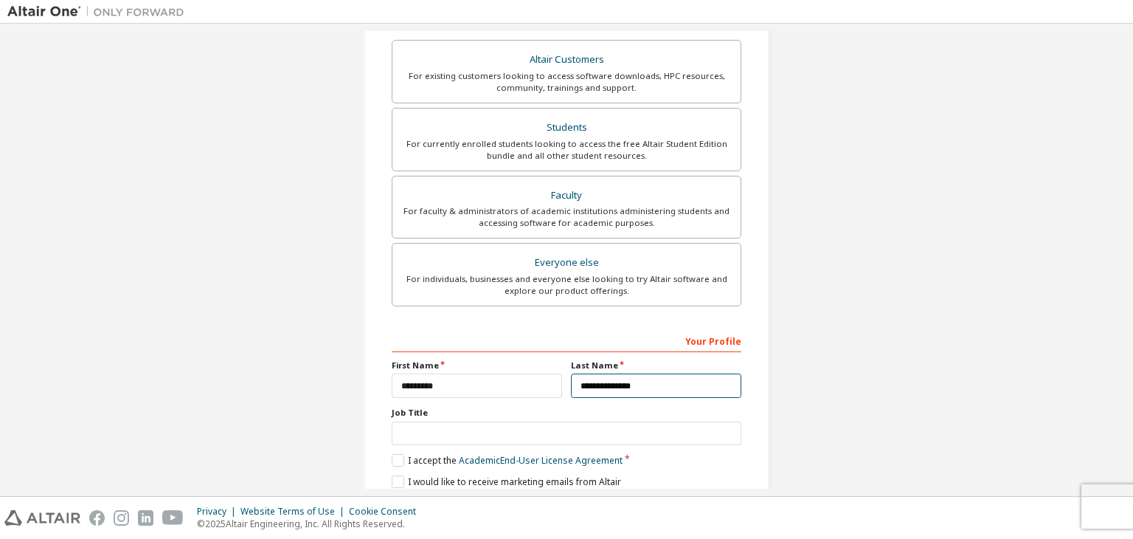 The width and height of the screenshot is (1133, 539). Describe the element at coordinates (387, 511) in the screenshot. I see `div: Cookie Consent` at that location.